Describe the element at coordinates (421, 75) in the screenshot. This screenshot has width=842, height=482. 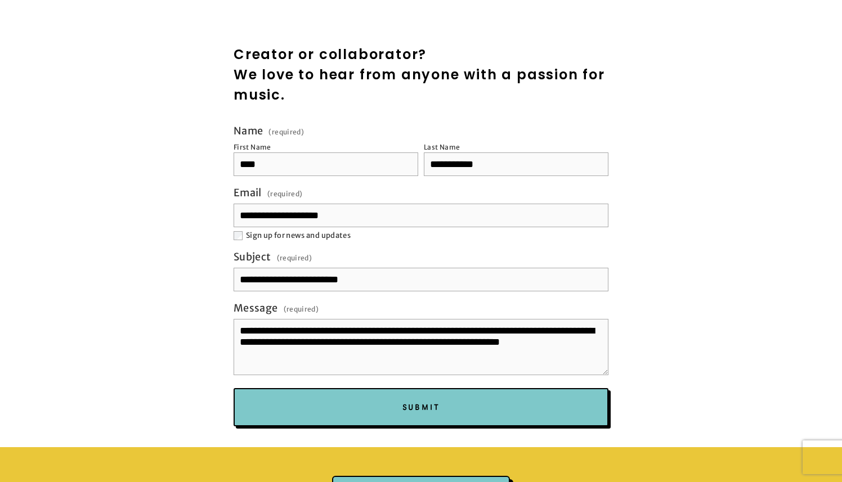
I see `h2: Creator or collaborator? We love to hear from anyone with a passion for music.` at that location.